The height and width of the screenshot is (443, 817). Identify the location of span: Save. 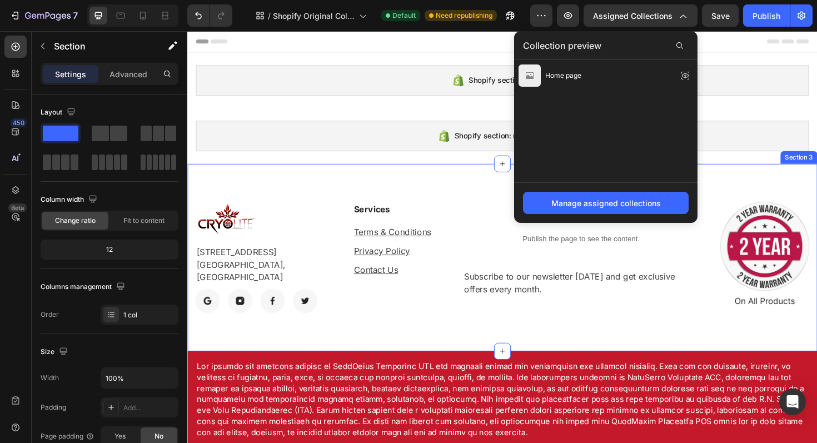
(720, 16).